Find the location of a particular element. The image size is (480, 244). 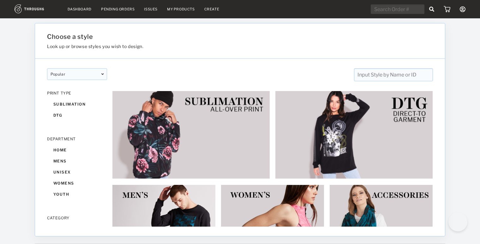

img: logo.1c10ca64.svg is located at coordinates (36, 9).